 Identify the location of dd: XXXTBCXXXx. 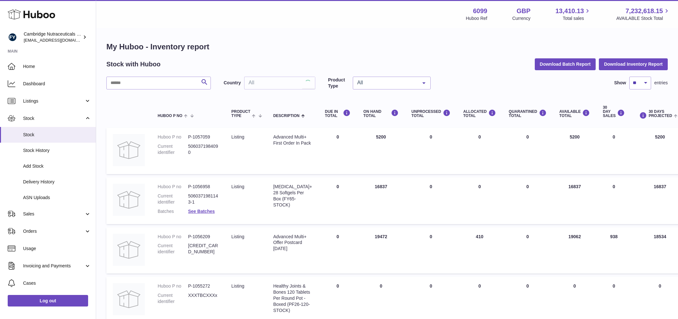
(203, 298).